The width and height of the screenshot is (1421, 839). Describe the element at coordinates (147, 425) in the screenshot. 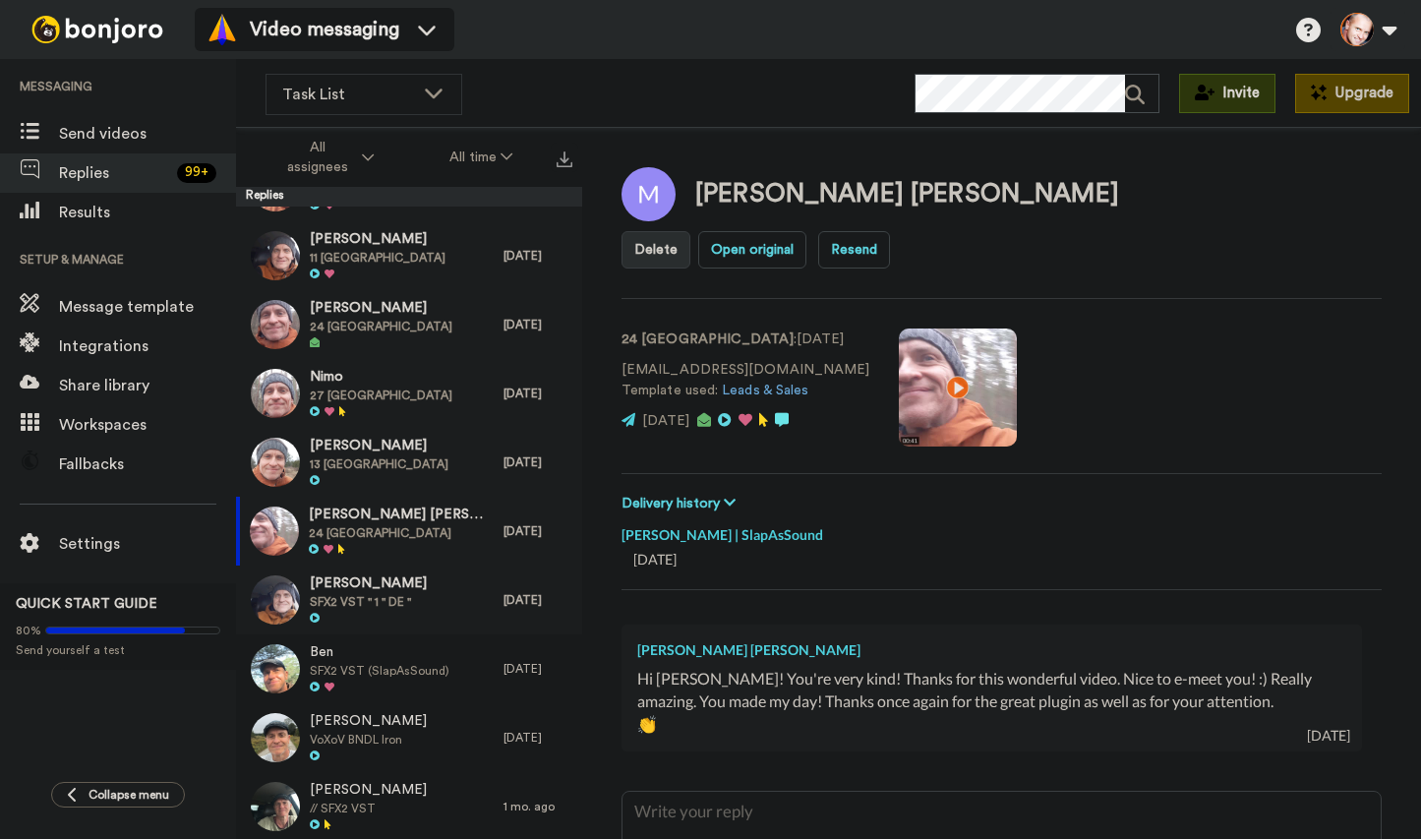

I see `span: Workspaces` at that location.